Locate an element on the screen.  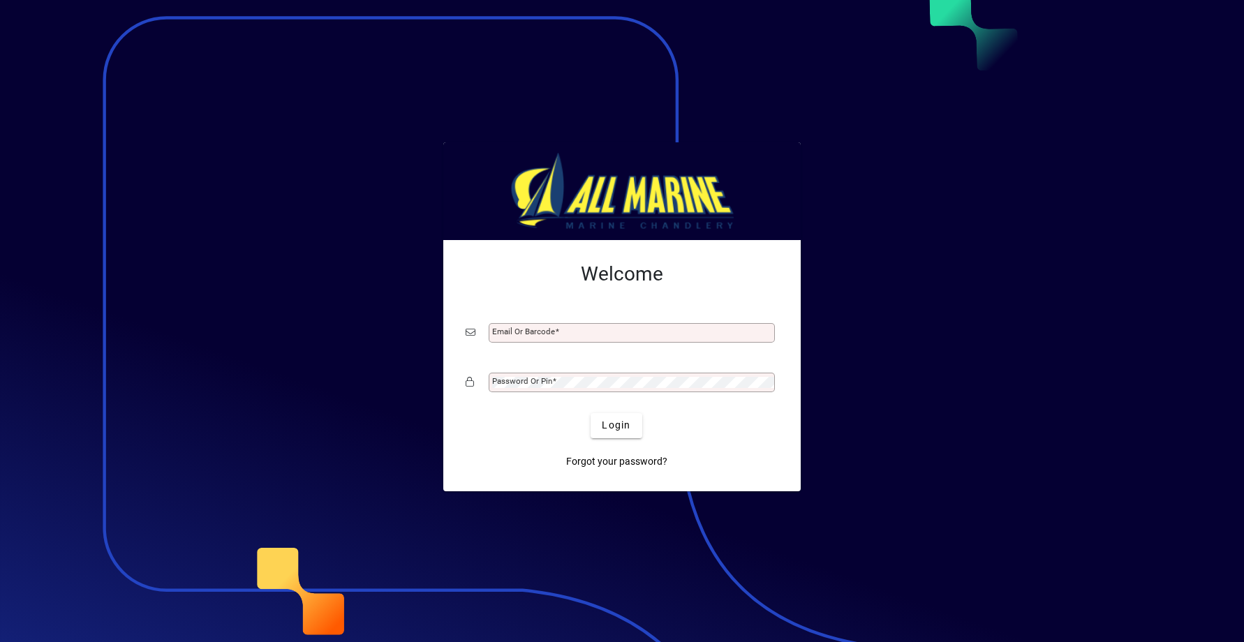
h2: Welcome is located at coordinates (622, 274).